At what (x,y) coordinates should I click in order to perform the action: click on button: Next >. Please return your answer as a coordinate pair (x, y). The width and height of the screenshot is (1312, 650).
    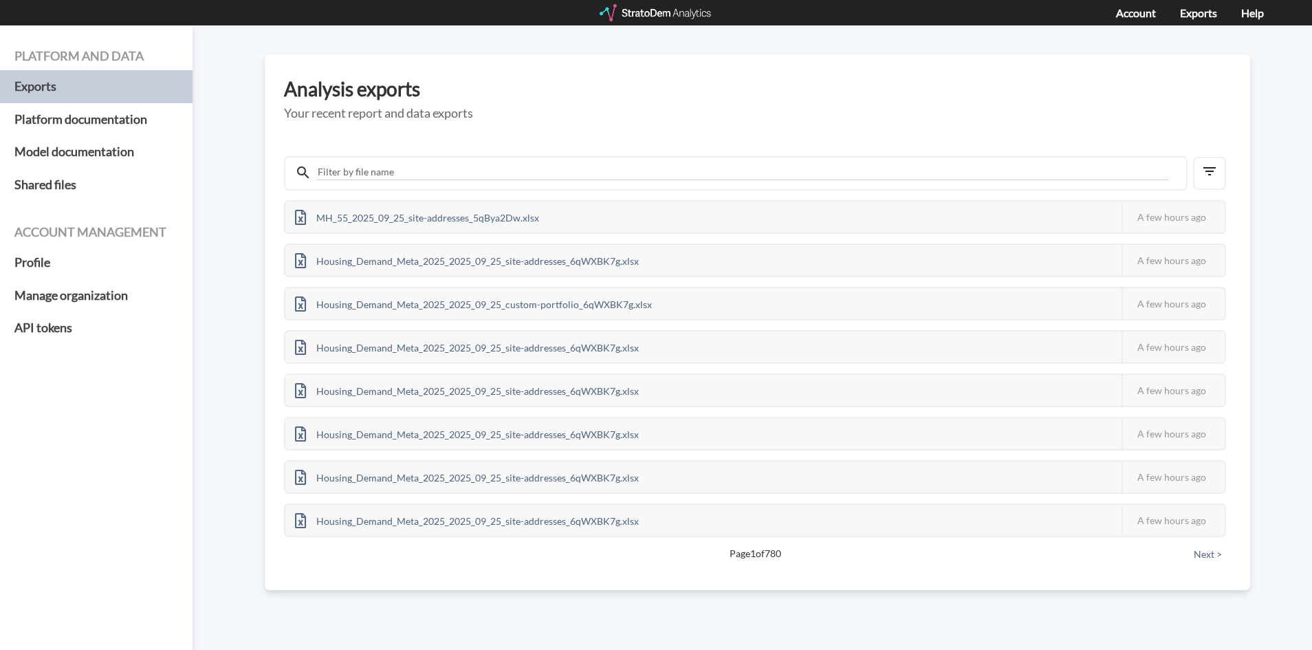
    Looking at the image, I should click on (1208, 554).